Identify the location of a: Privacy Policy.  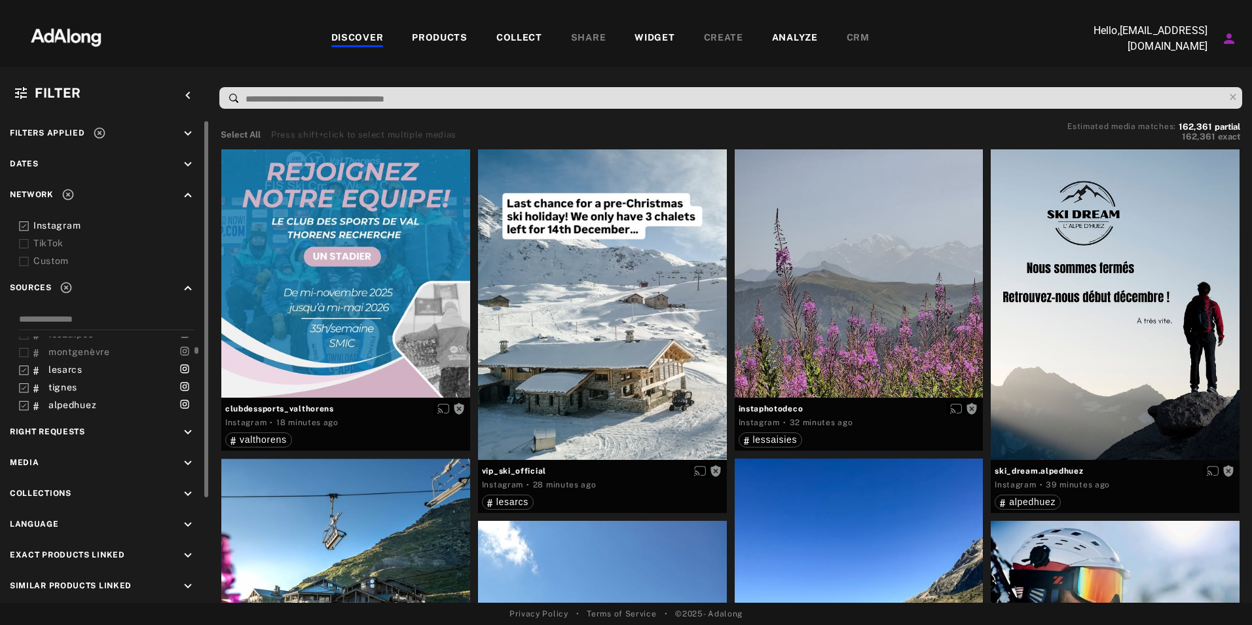
(539, 614).